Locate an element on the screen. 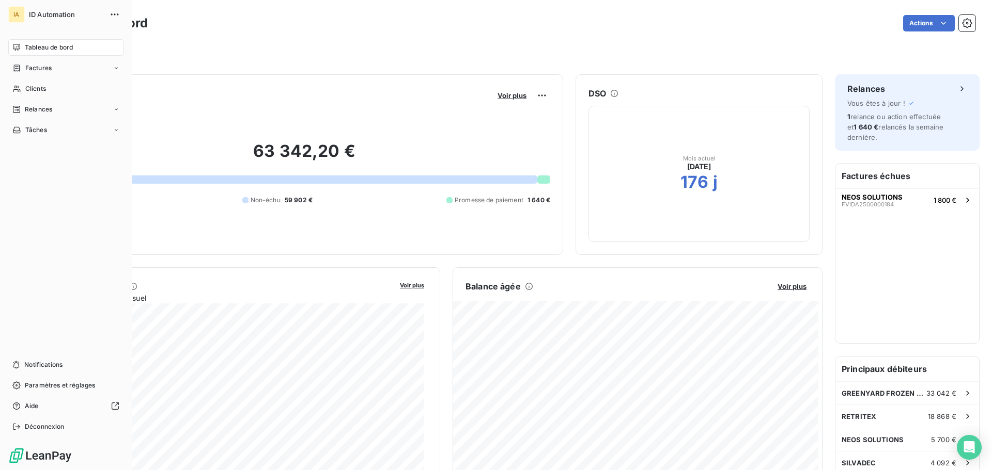 This screenshot has height=470, width=992. button: Actions is located at coordinates (929, 23).